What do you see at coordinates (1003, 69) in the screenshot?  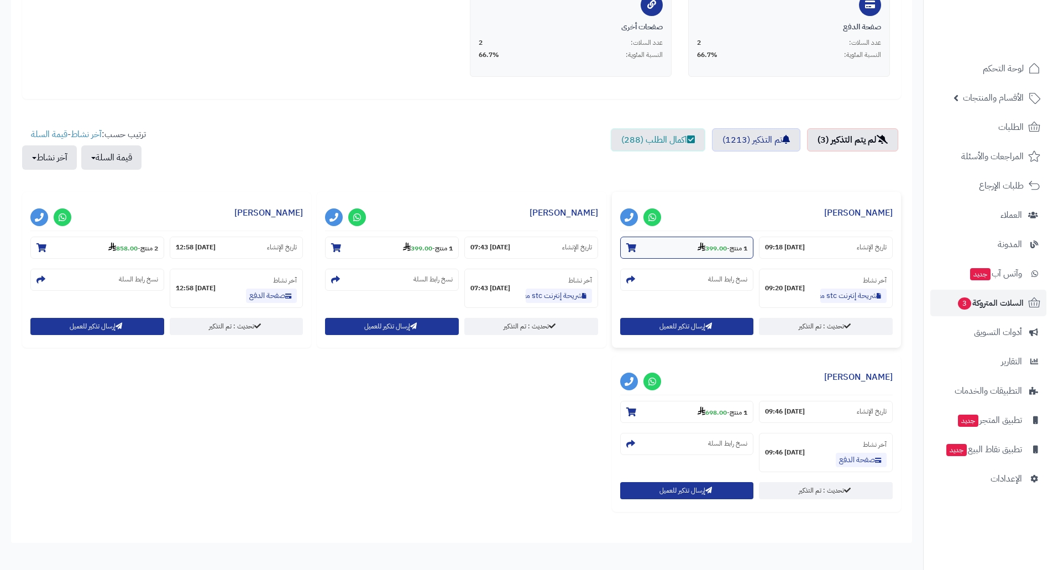 I see `span: لوحة التحكم` at bounding box center [1003, 69].